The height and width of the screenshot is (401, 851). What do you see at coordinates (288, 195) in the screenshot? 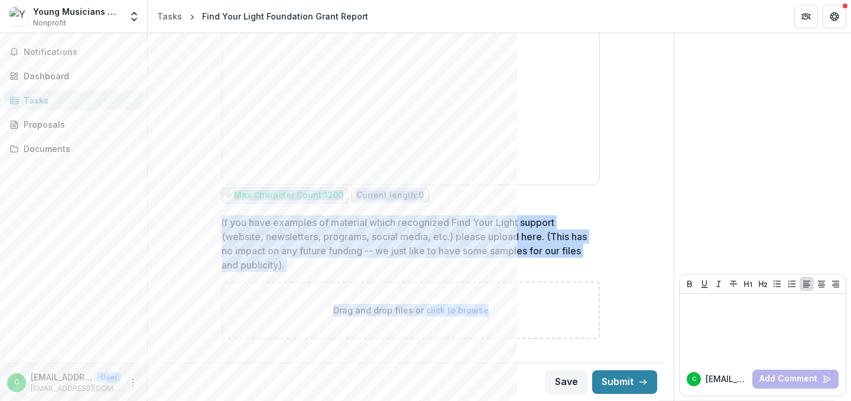
I see `p: Max Character Count: 1200` at bounding box center [288, 195].